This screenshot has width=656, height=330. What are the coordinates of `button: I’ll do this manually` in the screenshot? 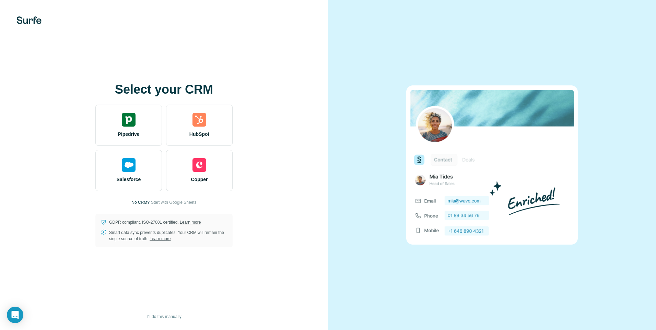 It's located at (164, 317).